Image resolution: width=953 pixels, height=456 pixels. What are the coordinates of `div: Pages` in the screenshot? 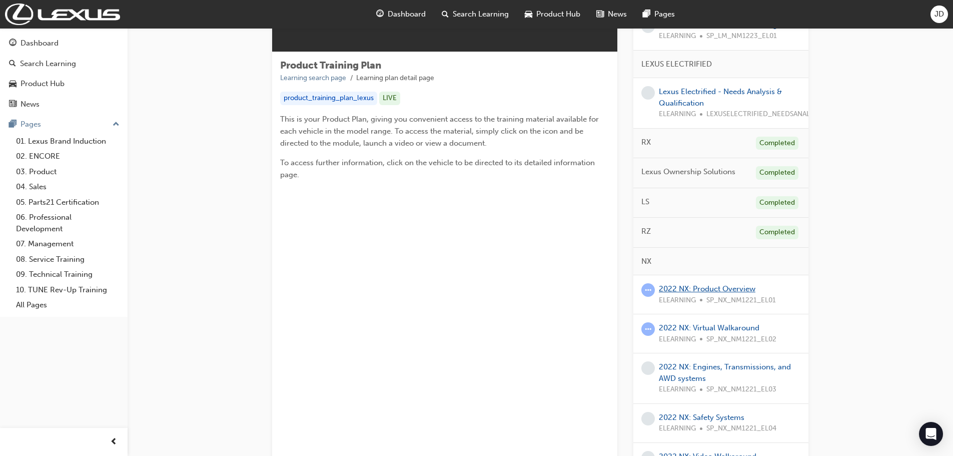 It's located at (31, 124).